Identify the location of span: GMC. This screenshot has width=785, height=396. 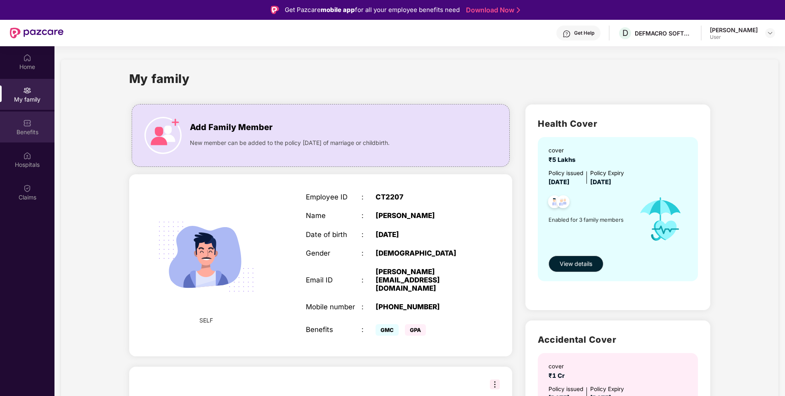
(387, 330).